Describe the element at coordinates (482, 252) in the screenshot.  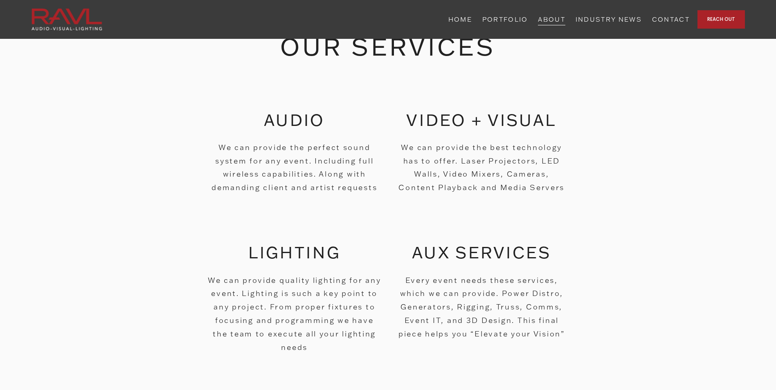
I see `h4: AUX SERVICES` at that location.